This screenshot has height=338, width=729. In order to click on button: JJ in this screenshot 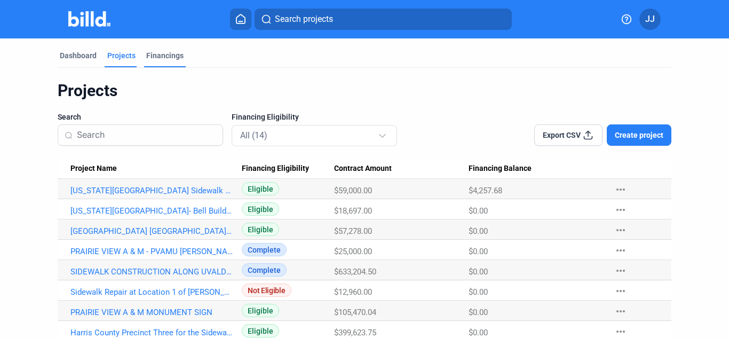, I will do `click(650, 19)`.